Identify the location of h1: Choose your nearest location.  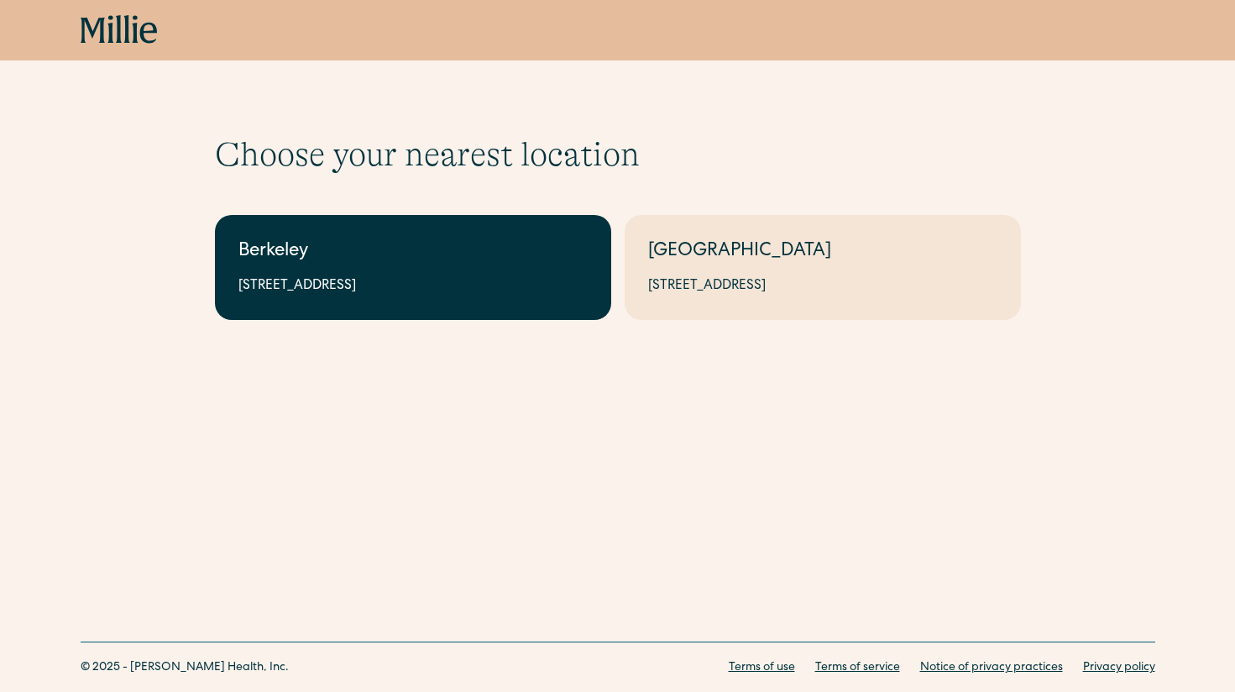
(618, 154).